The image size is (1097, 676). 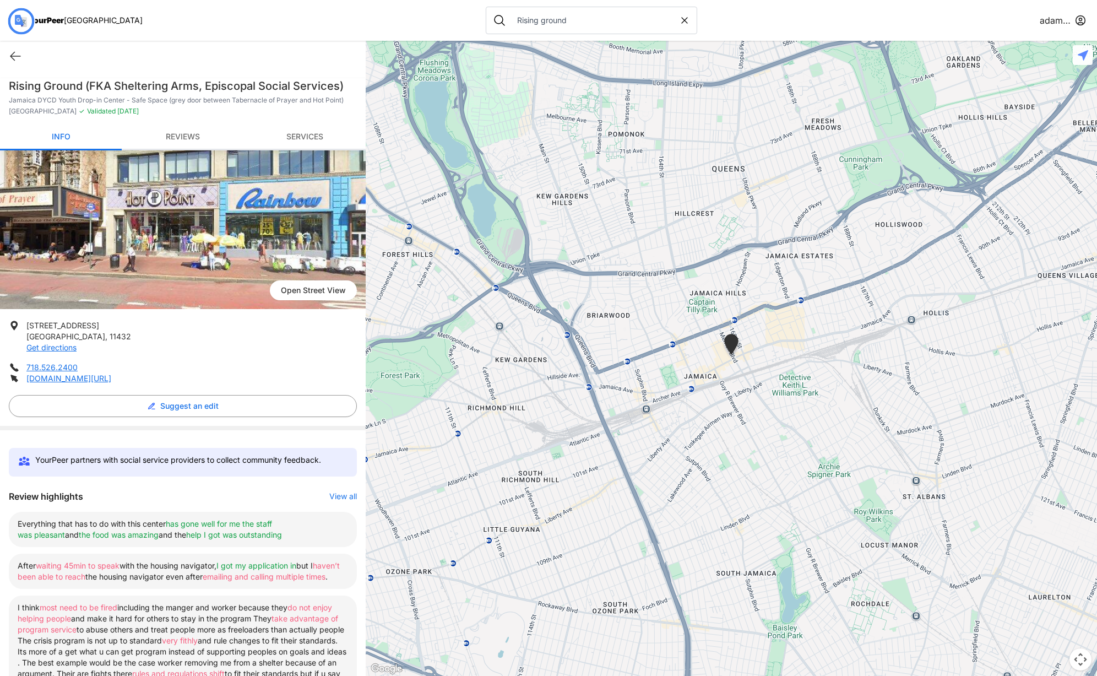 What do you see at coordinates (183, 86) in the screenshot?
I see `h1: Rising Ground (FKA Sheltering Arms, Episcopal Social Services)` at bounding box center [183, 86].